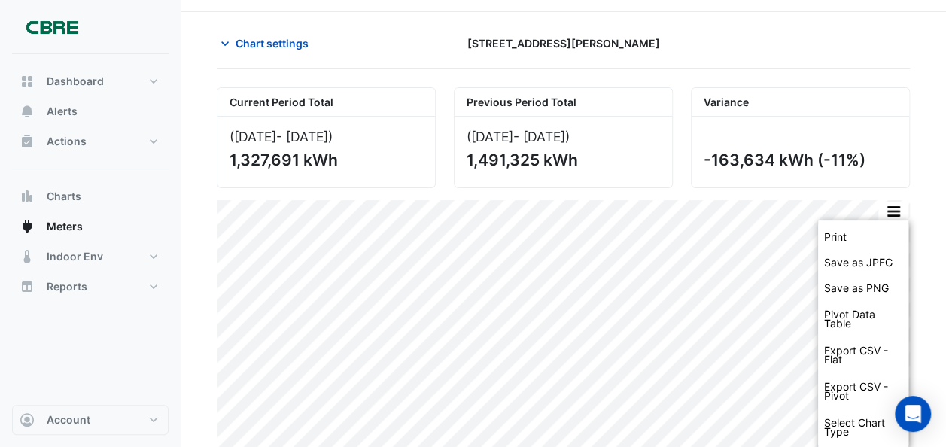 The image size is (946, 447). What do you see at coordinates (27, 196) in the screenshot?
I see `app-icon: Charts` at bounding box center [27, 196].